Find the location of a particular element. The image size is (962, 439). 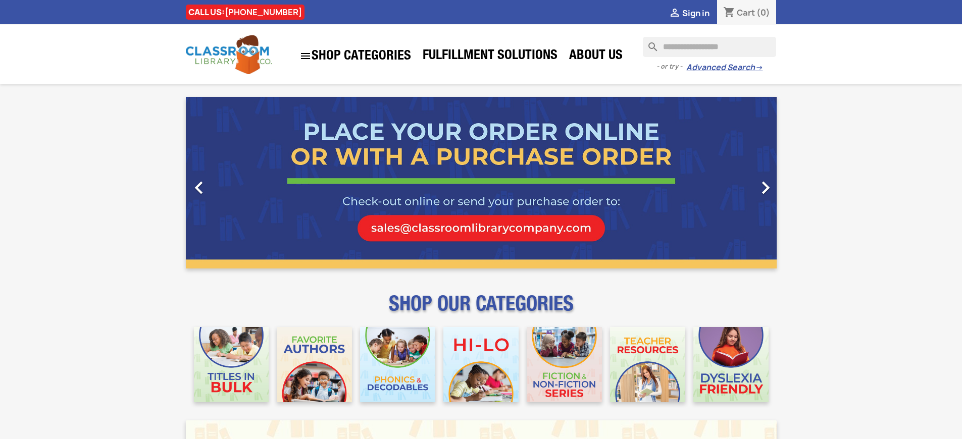

a: Previous is located at coordinates (230, 183).